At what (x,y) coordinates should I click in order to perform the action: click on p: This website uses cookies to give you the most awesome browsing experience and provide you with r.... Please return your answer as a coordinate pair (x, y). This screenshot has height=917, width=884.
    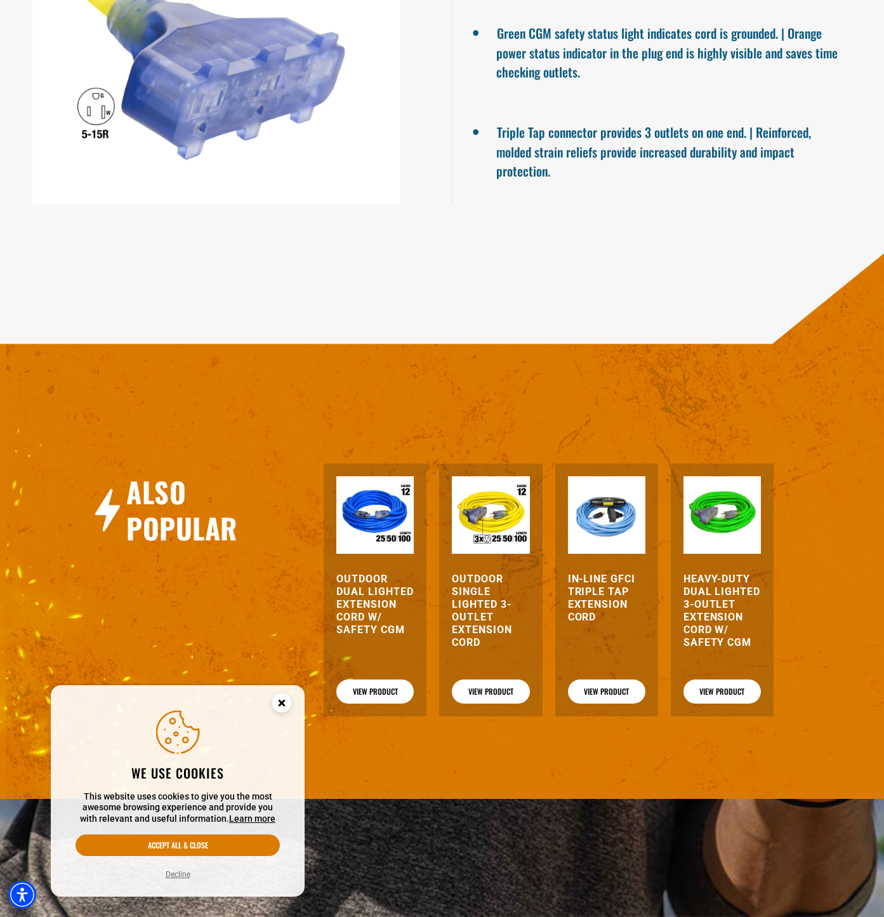
    Looking at the image, I should click on (178, 808).